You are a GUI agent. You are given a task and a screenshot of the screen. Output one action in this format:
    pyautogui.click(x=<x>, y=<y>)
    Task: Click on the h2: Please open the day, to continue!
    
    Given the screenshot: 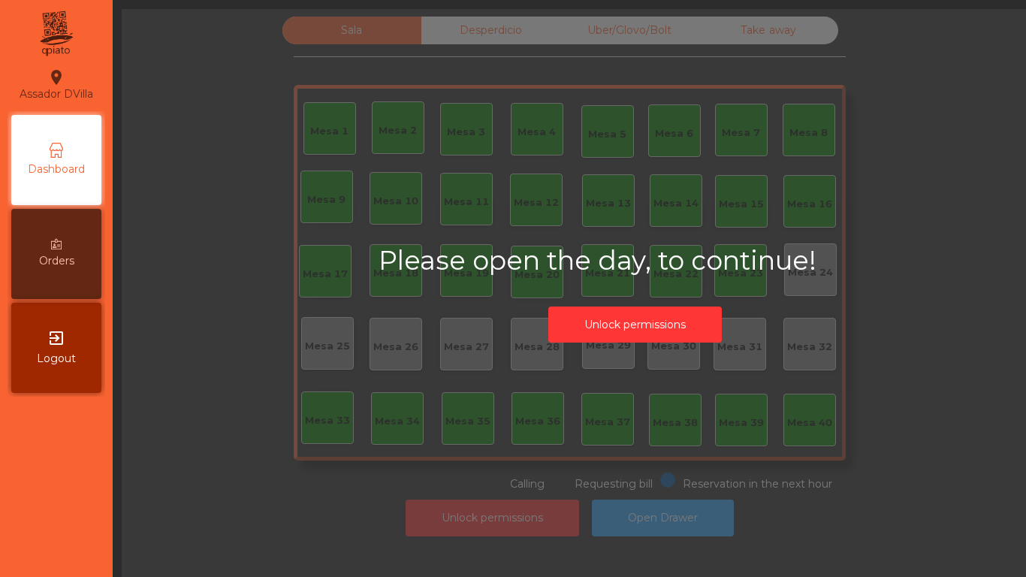 What is the action you would take?
    pyautogui.click(x=635, y=261)
    